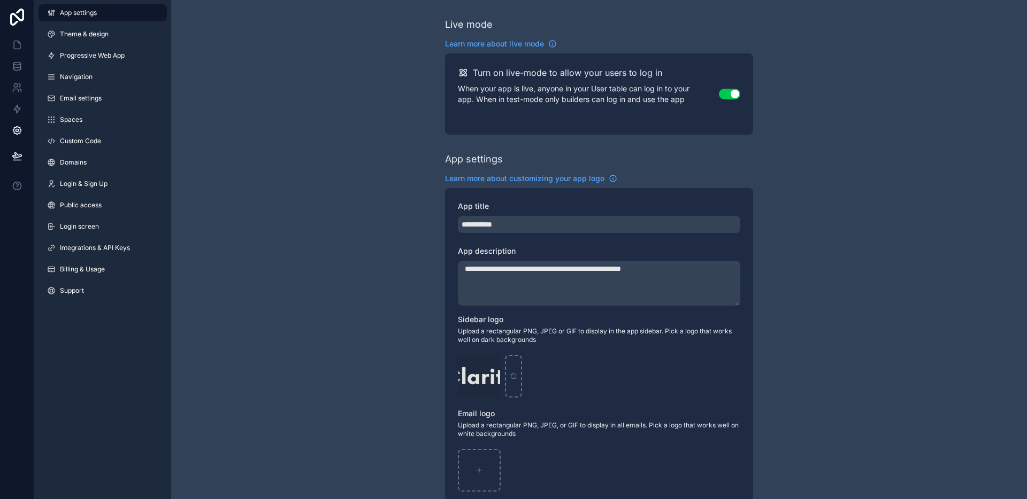 This screenshot has height=499, width=1027. Describe the element at coordinates (476, 413) in the screenshot. I see `span: Email logo` at that location.